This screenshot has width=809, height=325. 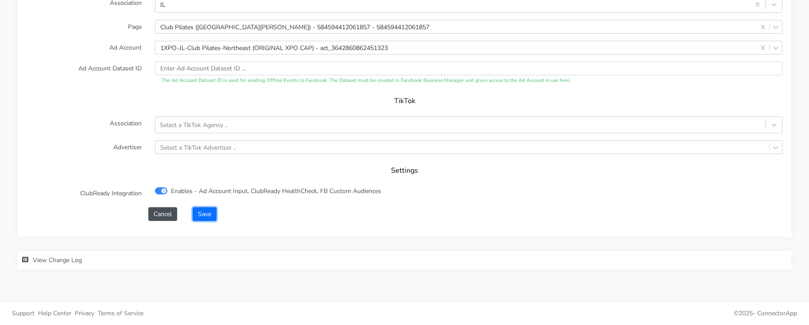 I want to click on h5: TikTok, so click(x=404, y=101).